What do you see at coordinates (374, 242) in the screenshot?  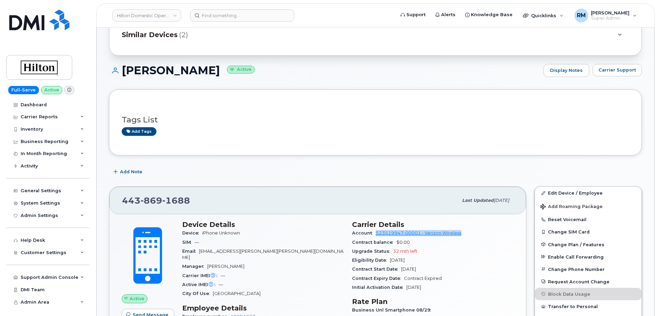 I see `span: Contract balance` at bounding box center [374, 242].